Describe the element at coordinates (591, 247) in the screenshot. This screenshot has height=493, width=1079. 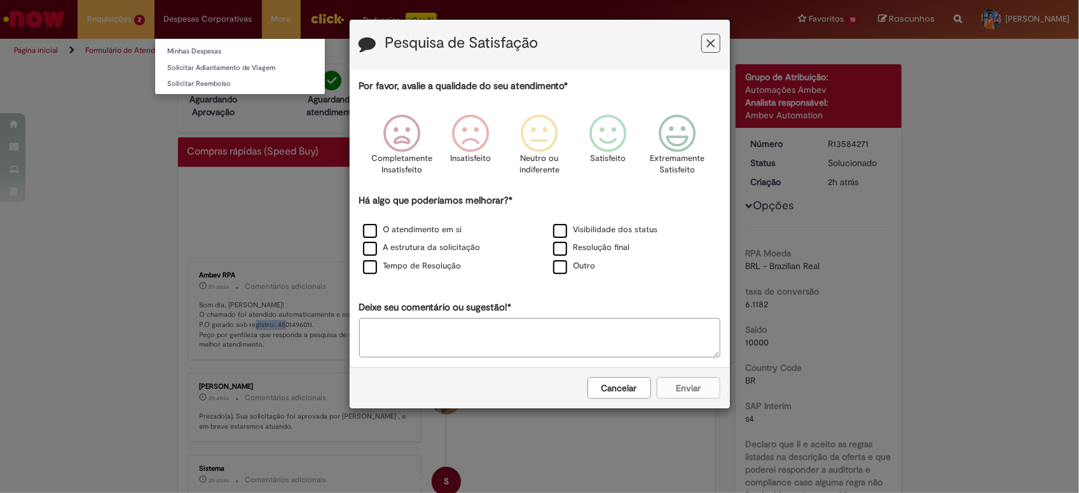
I see `label: Resolução final` at that location.